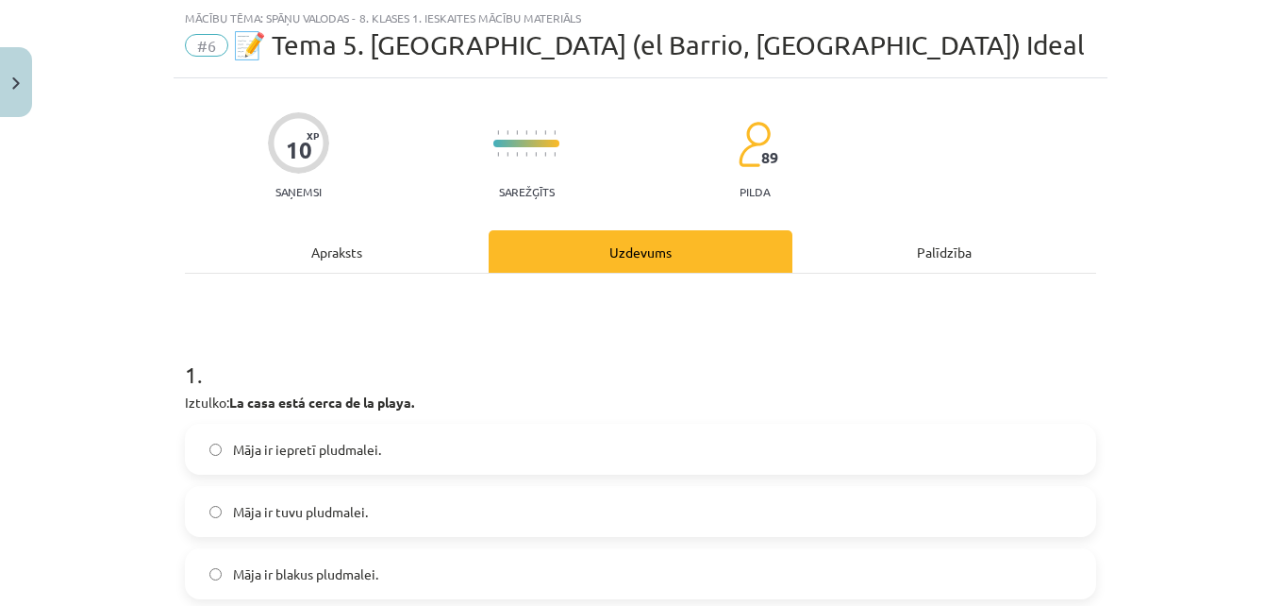  I want to click on p: Sarežģīts, so click(526, 191).